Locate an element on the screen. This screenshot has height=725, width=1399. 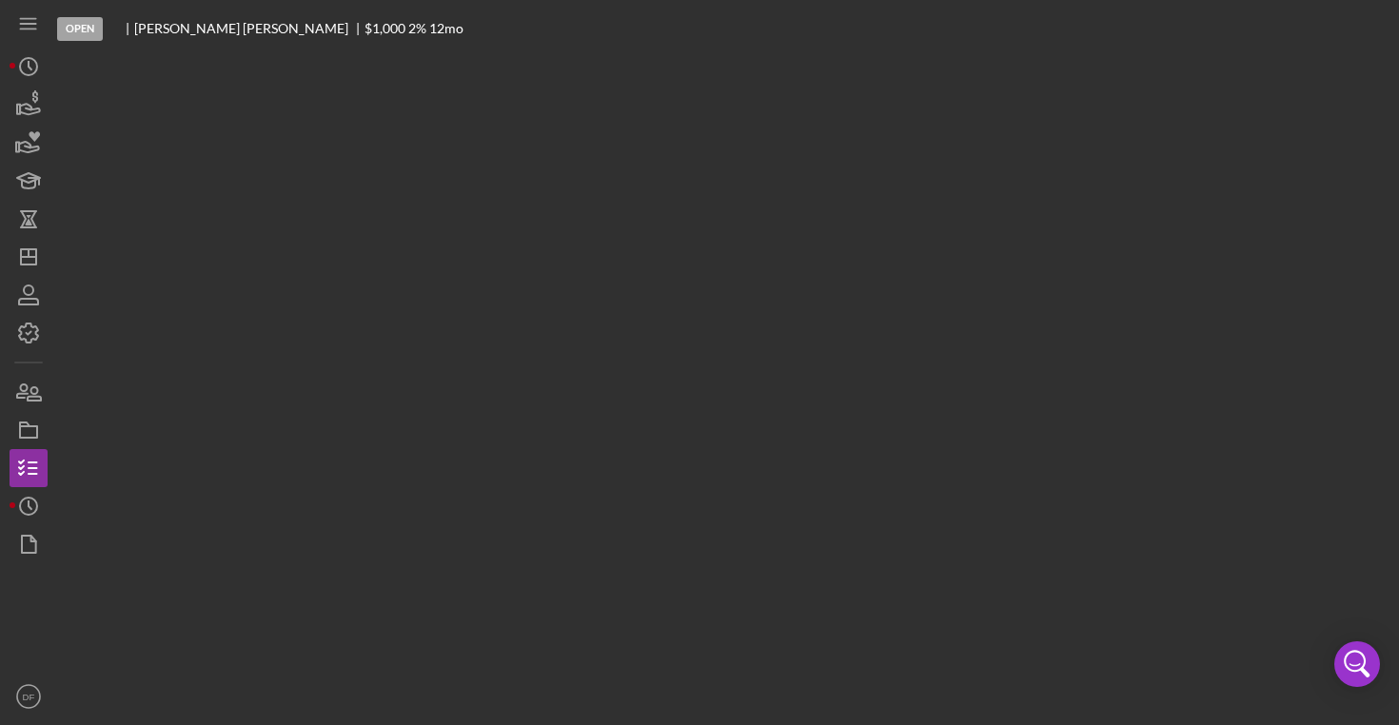
div: 2 % is located at coordinates (417, 29).